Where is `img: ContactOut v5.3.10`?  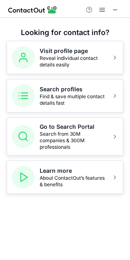
img: ContactOut v5.3.10 is located at coordinates (33, 10).